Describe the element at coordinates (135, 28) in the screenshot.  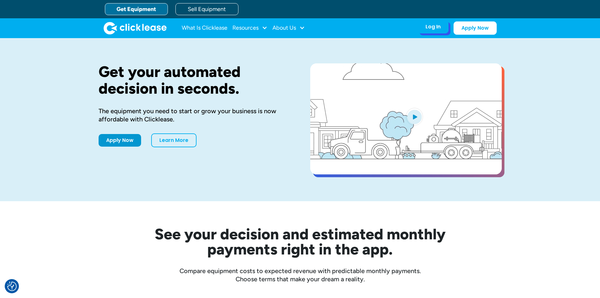
I see `img: Clicklease logo` at that location.